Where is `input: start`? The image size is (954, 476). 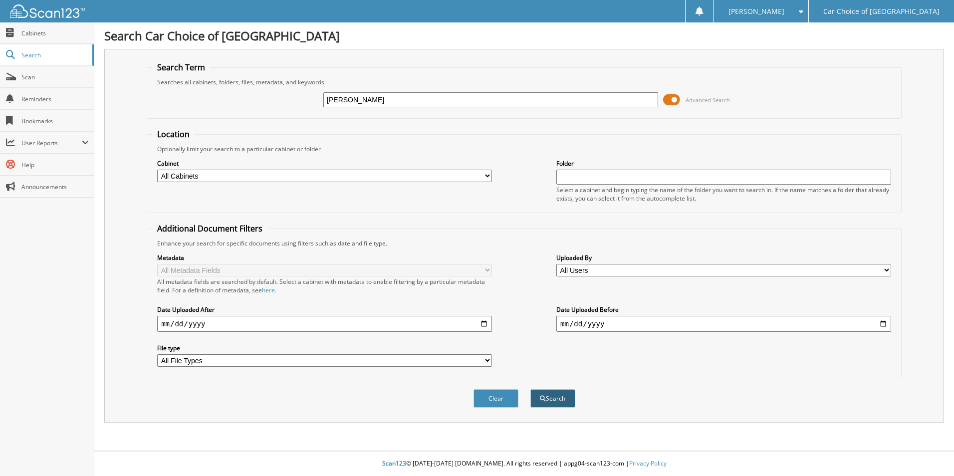 input: start is located at coordinates (324, 324).